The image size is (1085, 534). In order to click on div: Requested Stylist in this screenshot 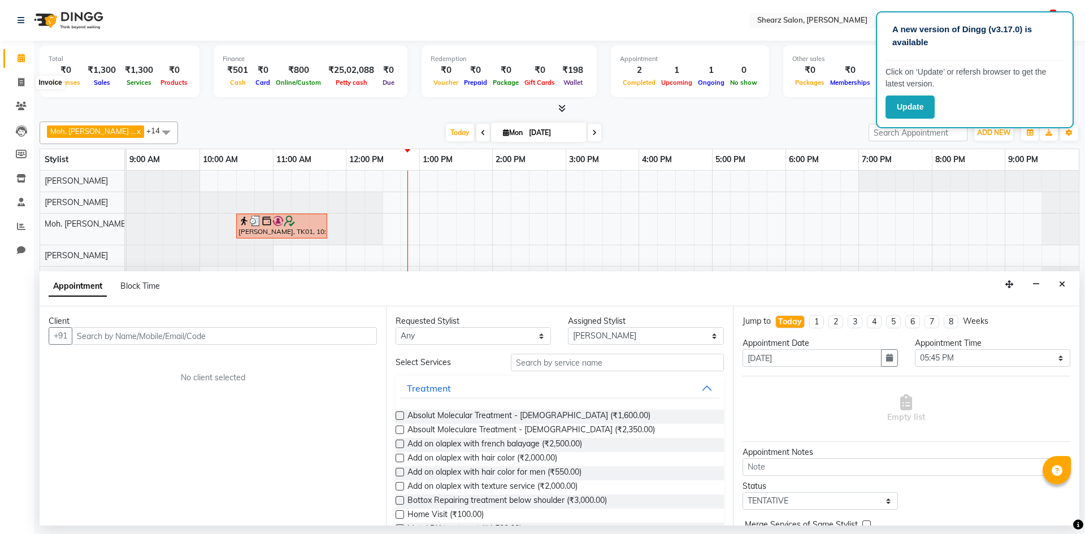, I will do `click(473, 321)`.